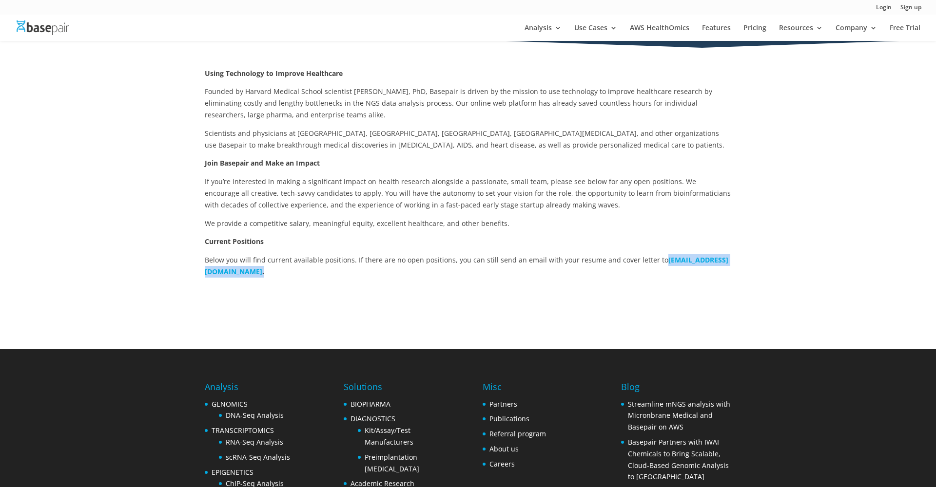 The height and width of the screenshot is (487, 936). What do you see at coordinates (754, 33) in the screenshot?
I see `a: Pricing` at bounding box center [754, 33].